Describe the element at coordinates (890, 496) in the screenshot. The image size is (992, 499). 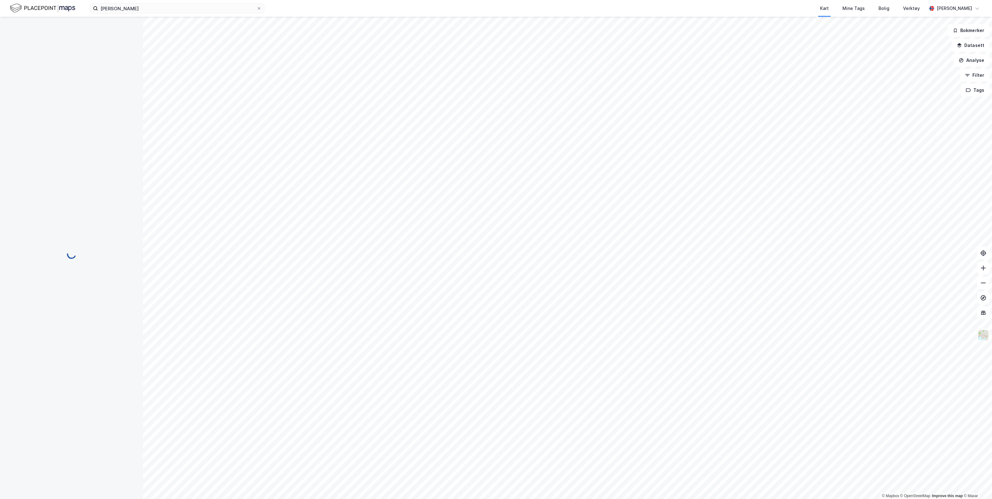
I see `a: Mapbox` at that location.